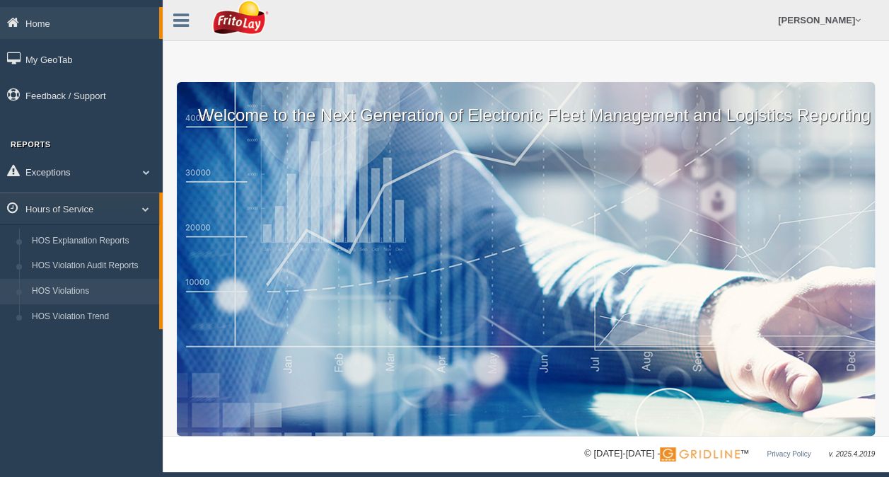  I want to click on a: HOS Explanation Reports, so click(92, 241).